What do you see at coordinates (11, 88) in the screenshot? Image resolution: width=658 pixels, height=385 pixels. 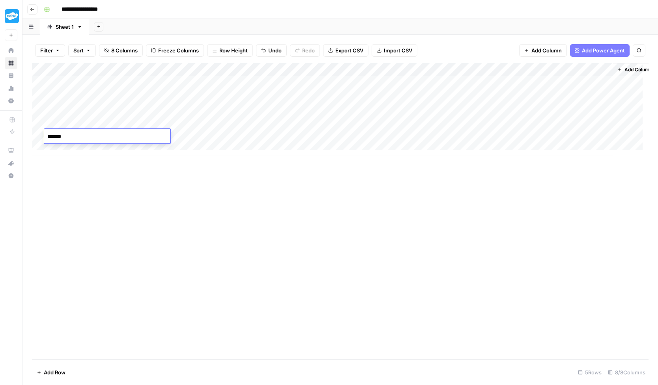 I see `a: Usage` at bounding box center [11, 88].